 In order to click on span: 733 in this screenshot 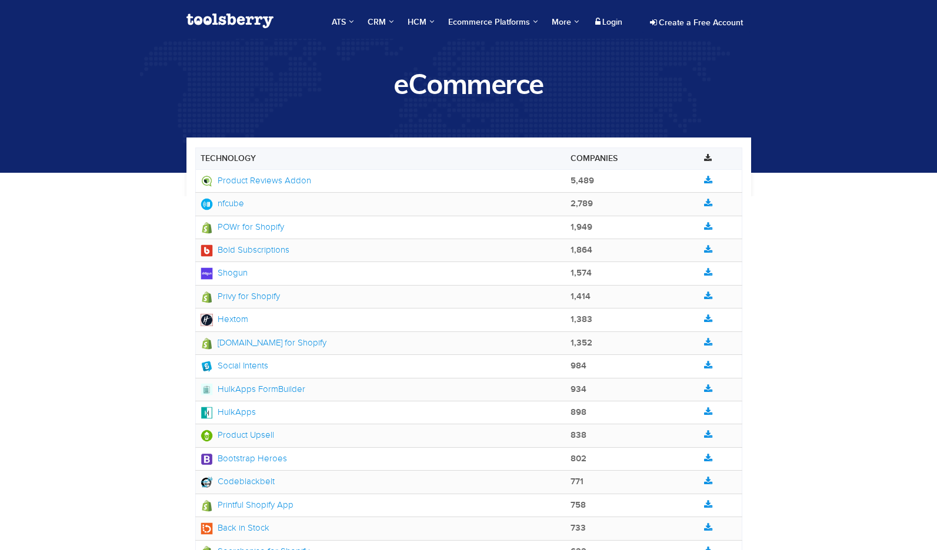, I will do `click(578, 529)`.